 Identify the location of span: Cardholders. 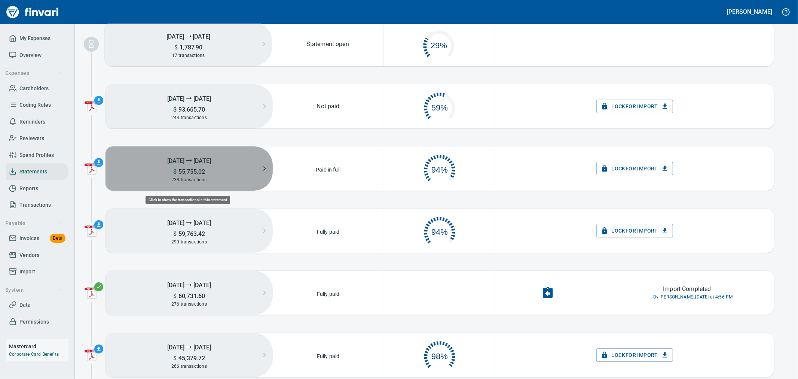
(34, 88).